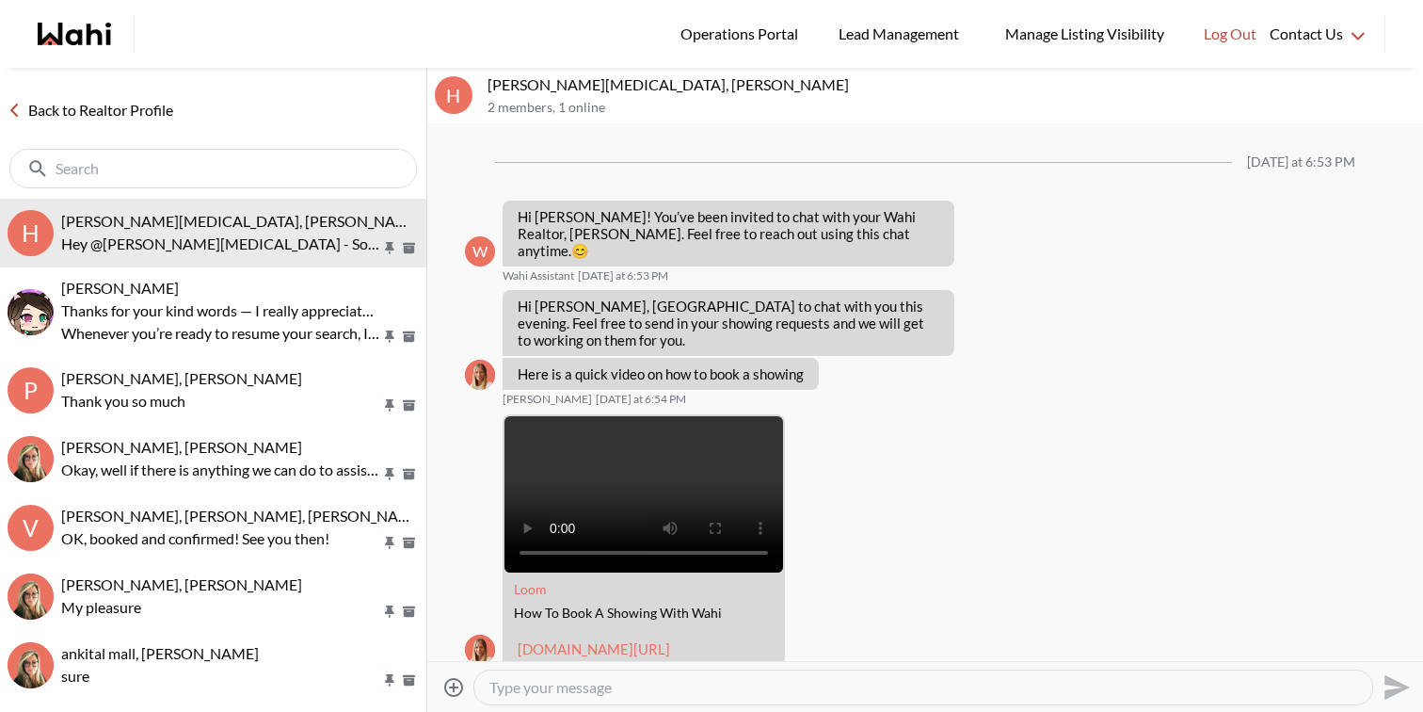 The height and width of the screenshot is (712, 1423). I want to click on div: tom smith, Barbara, so click(30, 458).